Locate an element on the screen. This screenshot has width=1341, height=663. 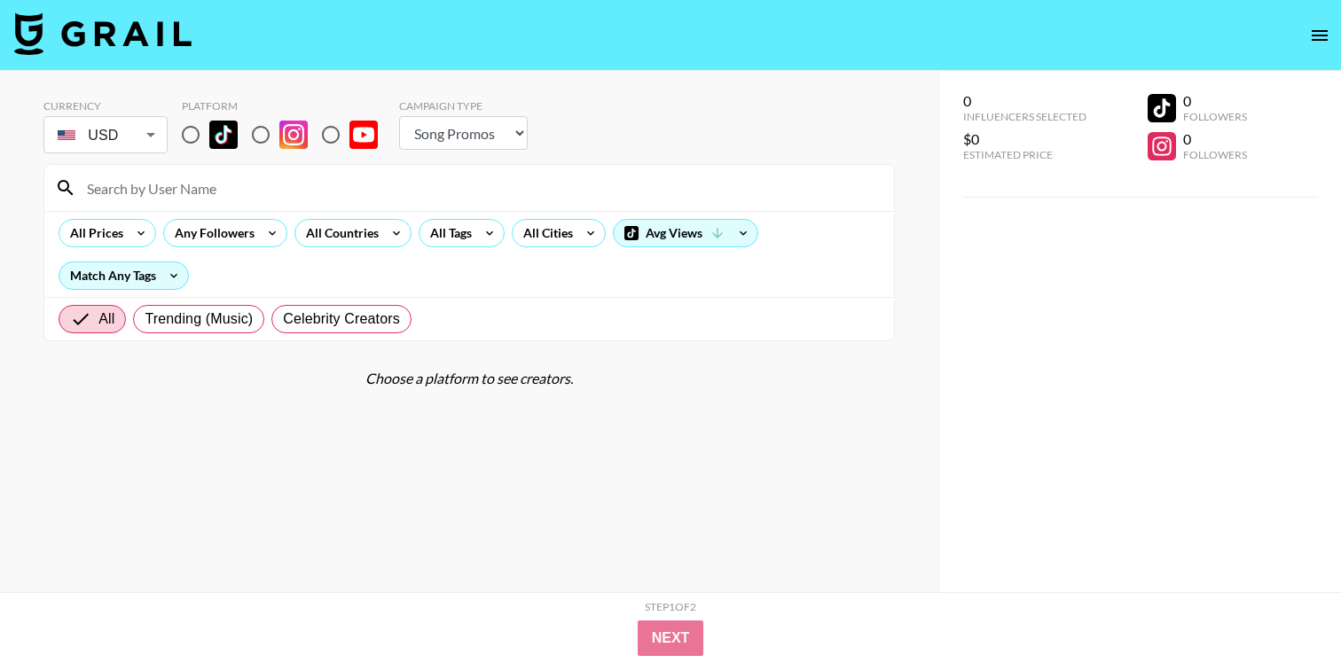
div: All Tags is located at coordinates (447, 233).